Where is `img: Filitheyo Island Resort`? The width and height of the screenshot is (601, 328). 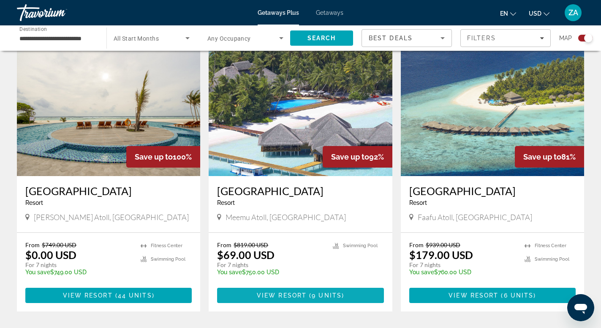 img: Filitheyo Island Resort is located at coordinates (493, 108).